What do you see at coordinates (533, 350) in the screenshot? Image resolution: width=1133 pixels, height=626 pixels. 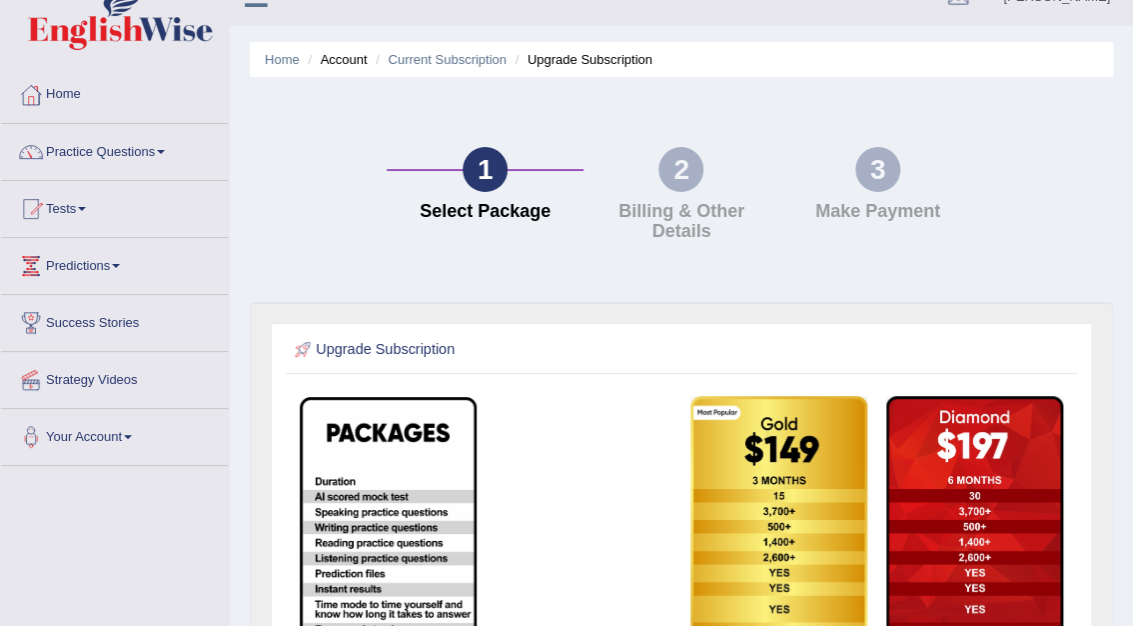 I see `h2: Upgrade Subscription` at bounding box center [533, 350].